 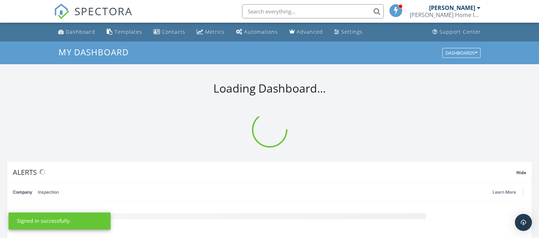 What do you see at coordinates (506, 192) in the screenshot?
I see `a: Learn More` at bounding box center [506, 192].